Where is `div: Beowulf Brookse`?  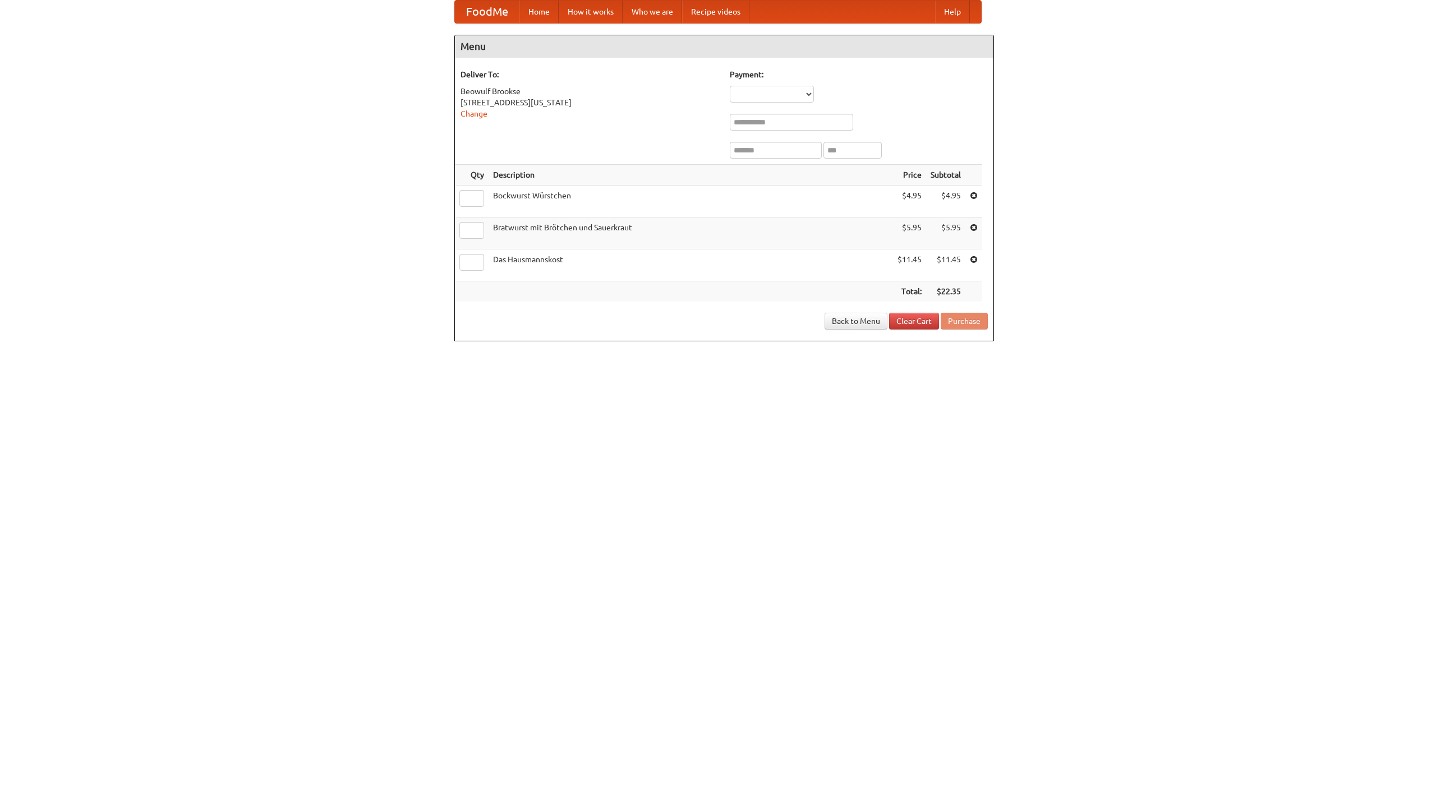 div: Beowulf Brookse is located at coordinates (589, 91).